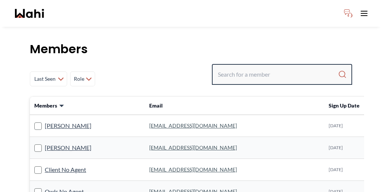 This screenshot has height=192, width=382. What do you see at coordinates (65, 170) in the screenshot?
I see `a: Client No Agent` at bounding box center [65, 170].